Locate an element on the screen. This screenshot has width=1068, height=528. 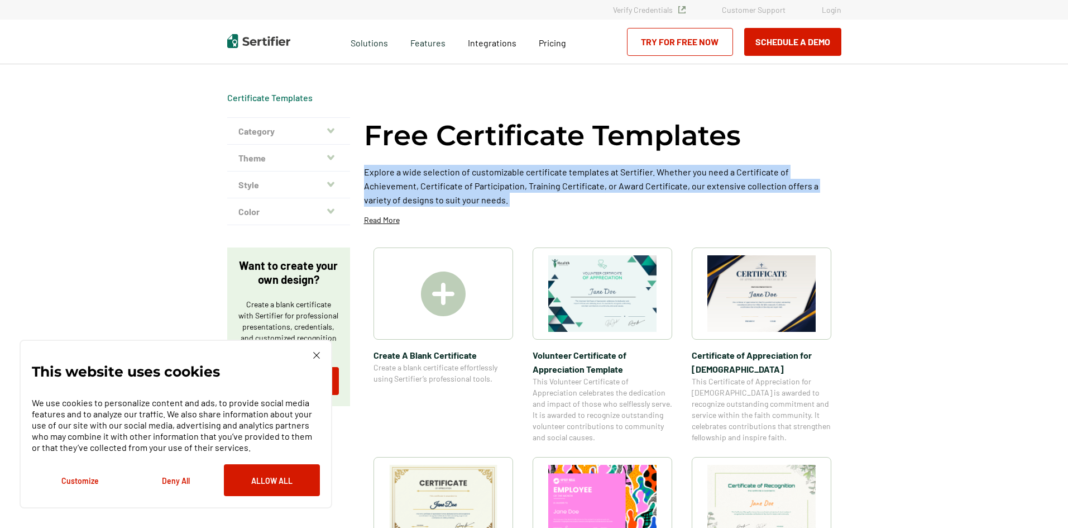
p: Want to create your own design? is located at coordinates (289, 272).